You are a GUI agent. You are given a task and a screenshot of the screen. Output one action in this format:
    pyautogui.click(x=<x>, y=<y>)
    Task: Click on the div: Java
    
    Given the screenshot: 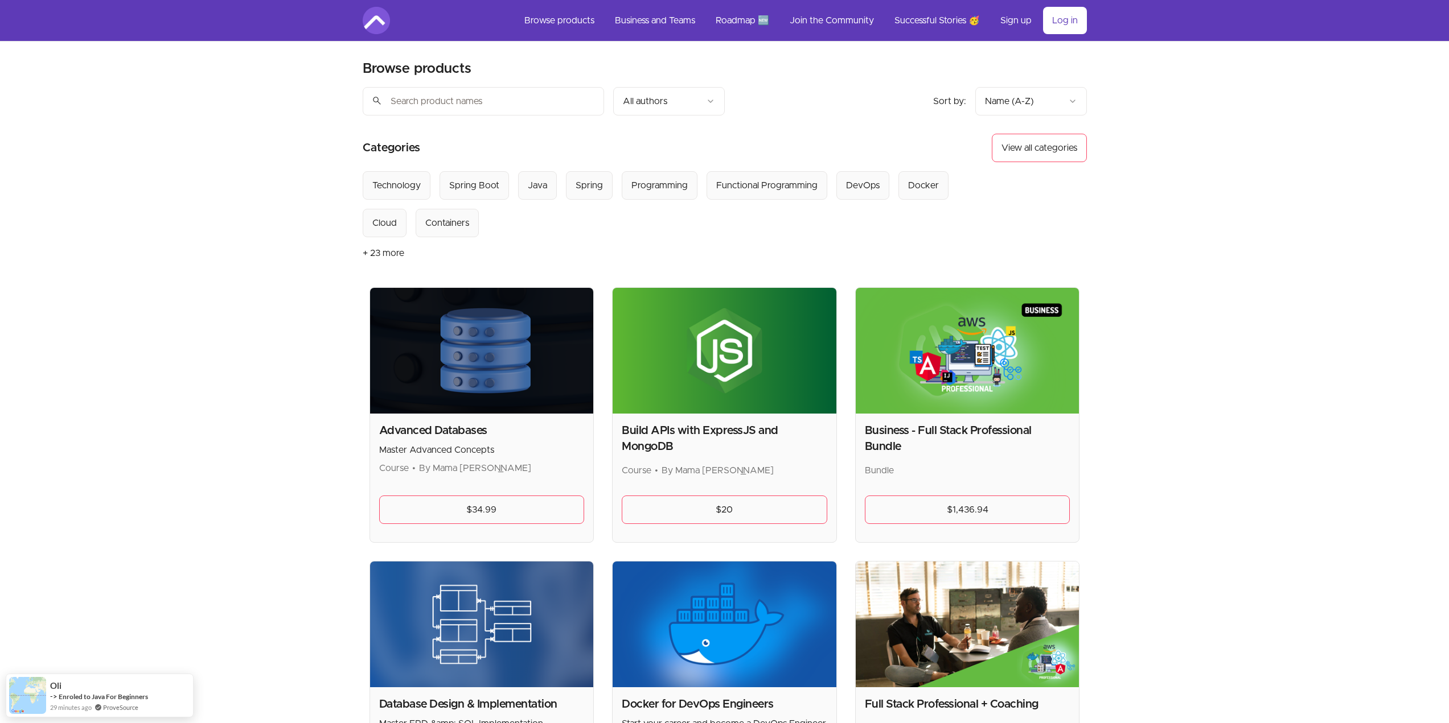 What is the action you would take?
    pyautogui.click(x=537, y=186)
    